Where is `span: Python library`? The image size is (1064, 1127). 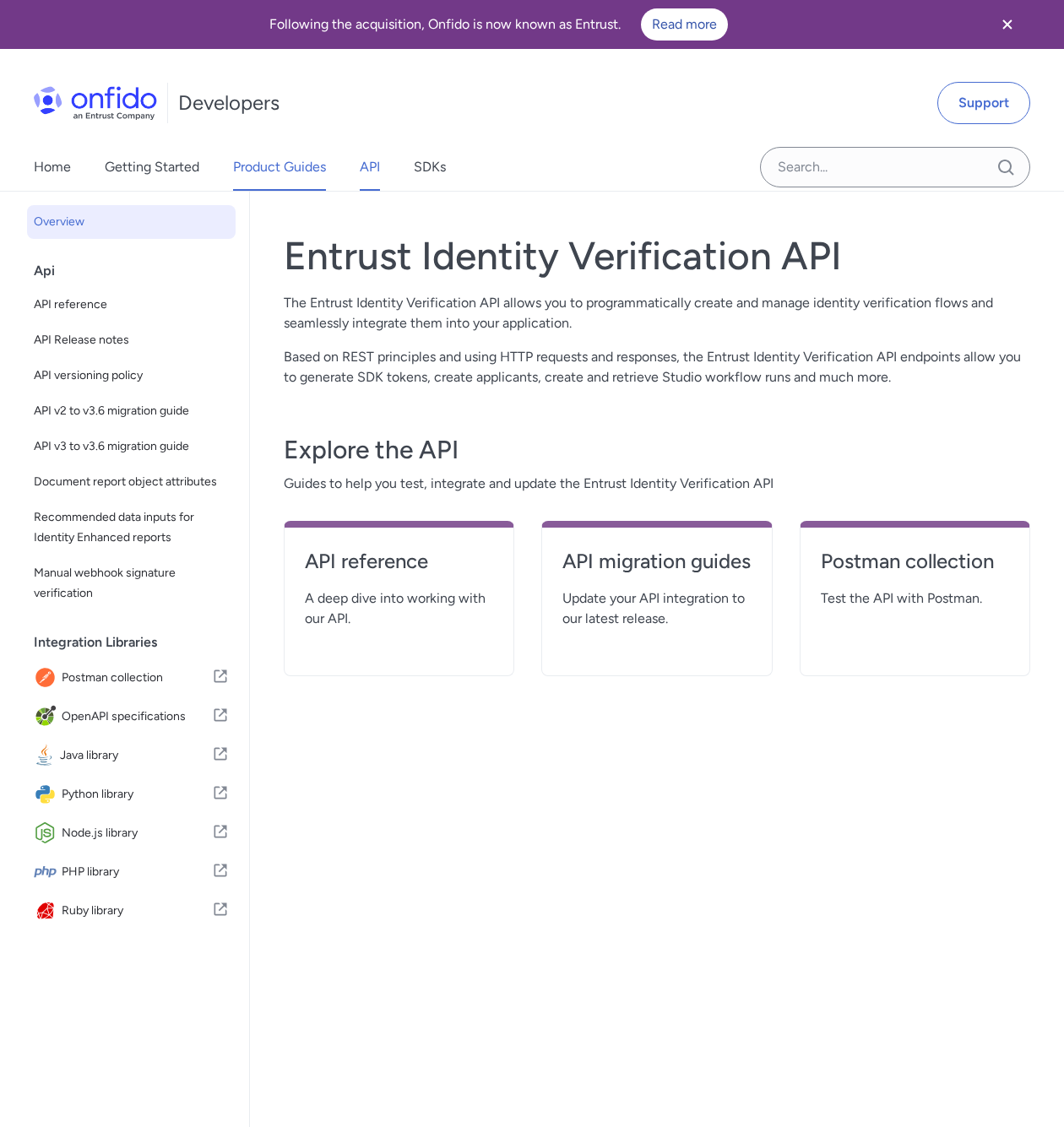 span: Python library is located at coordinates (137, 794).